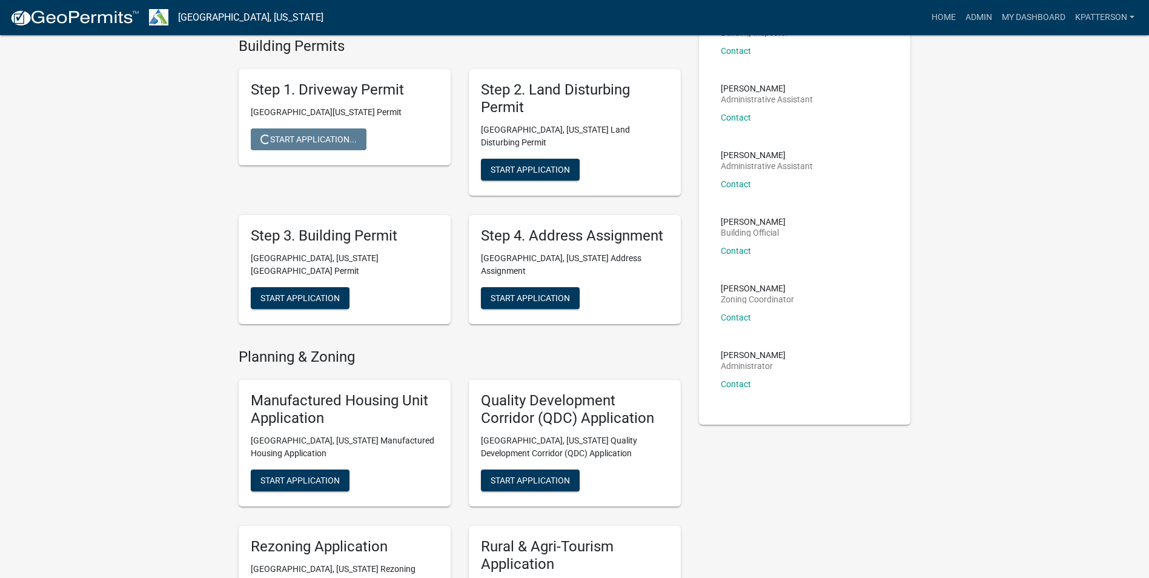 The height and width of the screenshot is (578, 1149). What do you see at coordinates (1105, 18) in the screenshot?
I see `a: KPATTERSON` at bounding box center [1105, 18].